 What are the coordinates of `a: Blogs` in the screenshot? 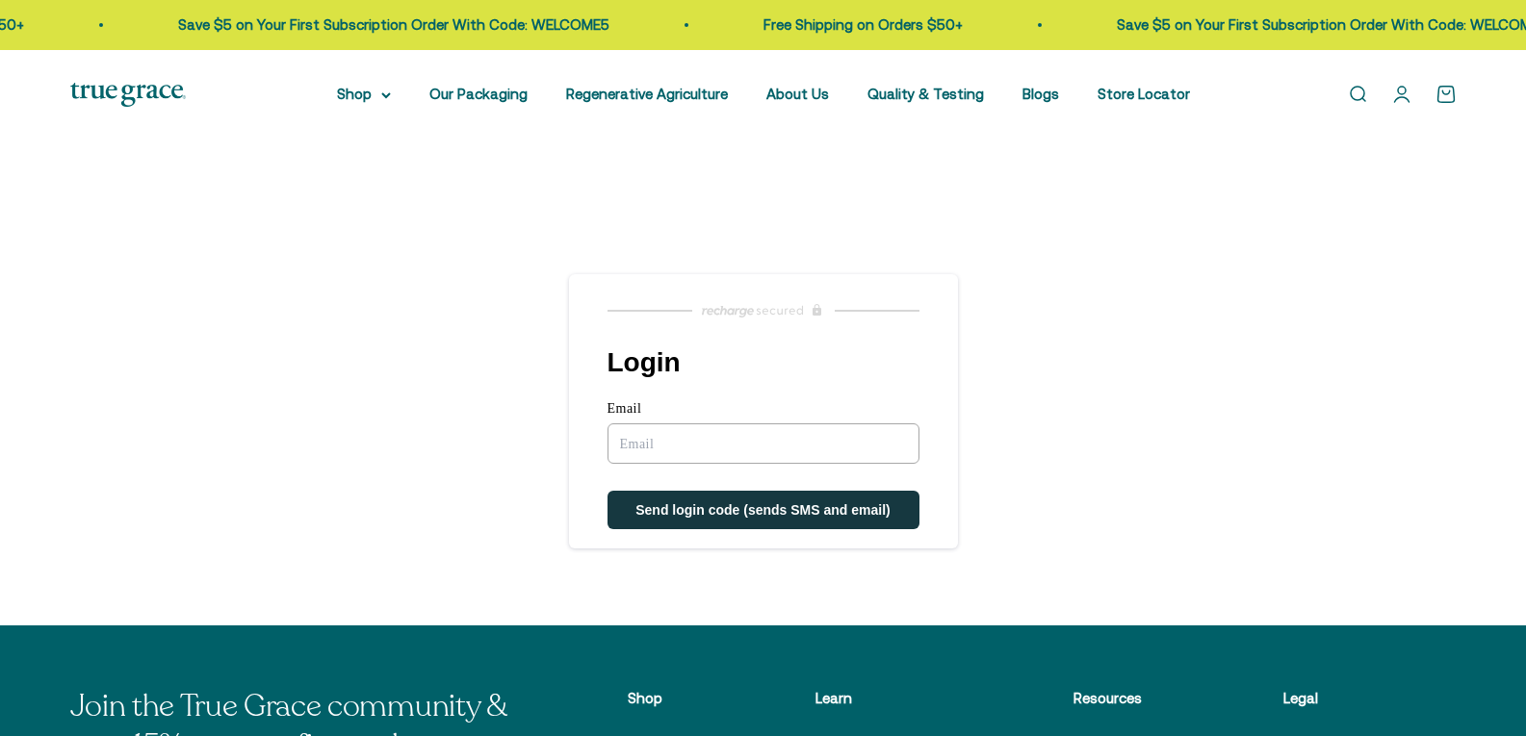 It's located at (1041, 93).